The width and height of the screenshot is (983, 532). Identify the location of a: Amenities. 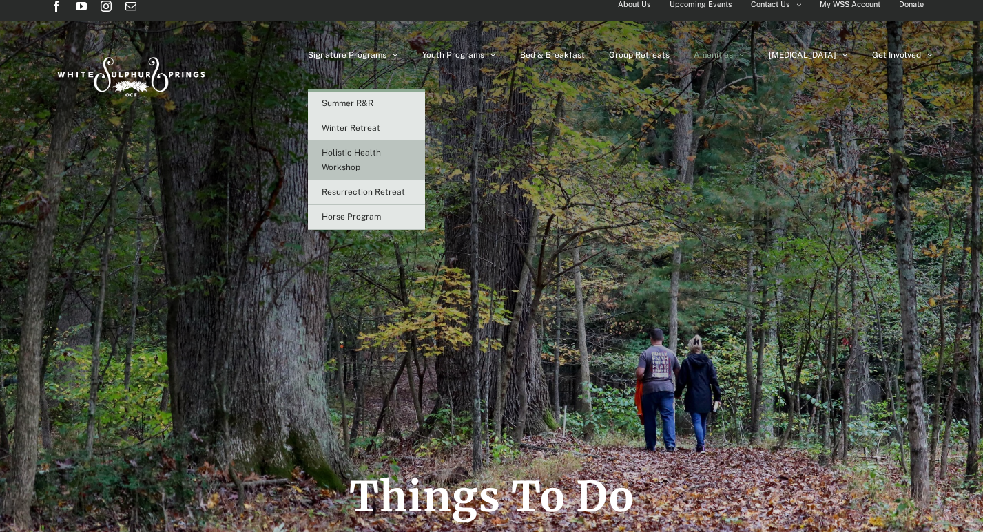
(719, 55).